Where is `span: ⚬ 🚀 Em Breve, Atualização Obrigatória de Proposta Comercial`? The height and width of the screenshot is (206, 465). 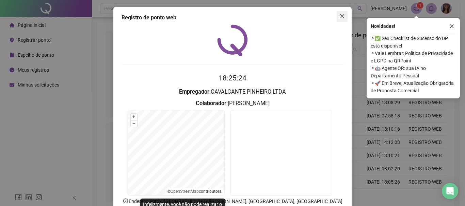 span: ⚬ 🚀 Em Breve, Atualização Obrigatória de Proposta Comercial is located at coordinates (413, 87).